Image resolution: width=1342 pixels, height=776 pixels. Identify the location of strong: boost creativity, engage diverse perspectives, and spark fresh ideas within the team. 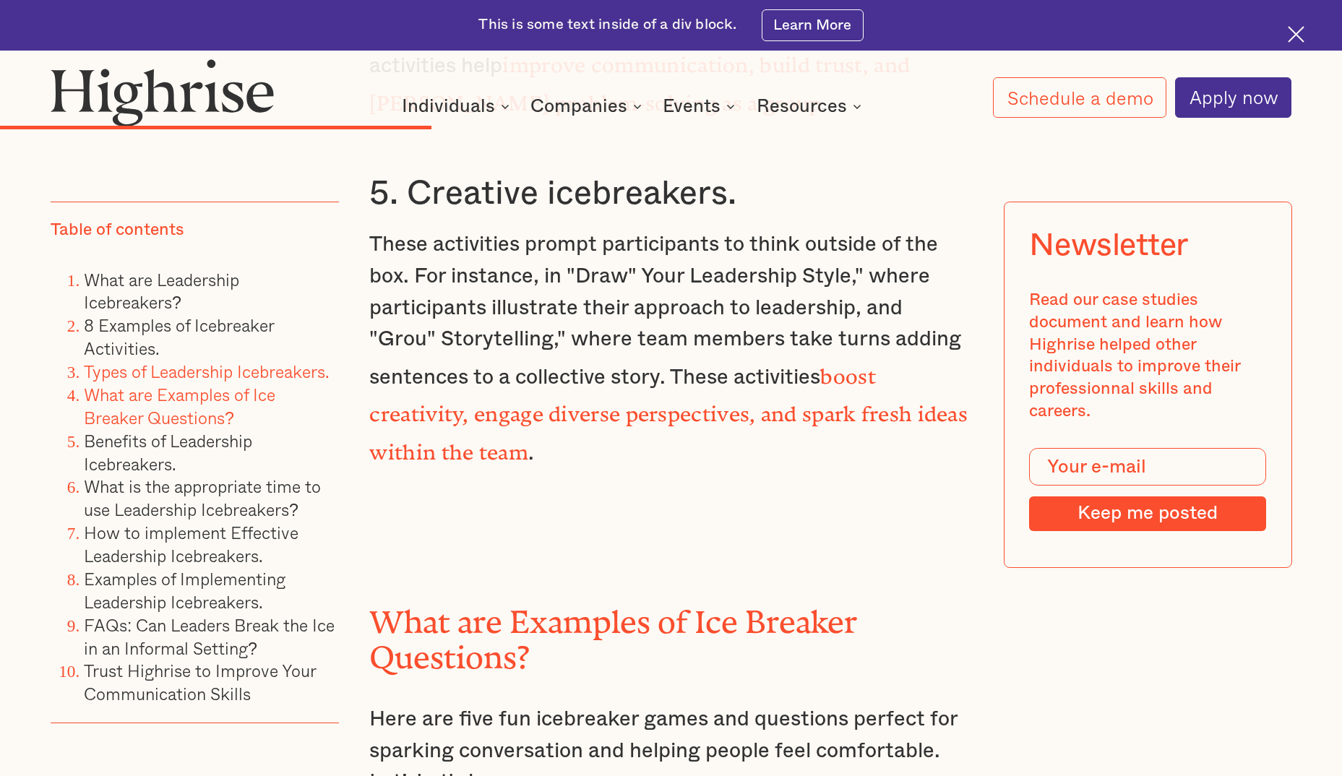
(668, 409).